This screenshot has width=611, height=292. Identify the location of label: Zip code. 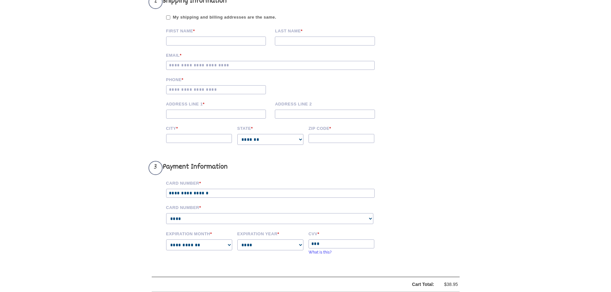
(342, 128).